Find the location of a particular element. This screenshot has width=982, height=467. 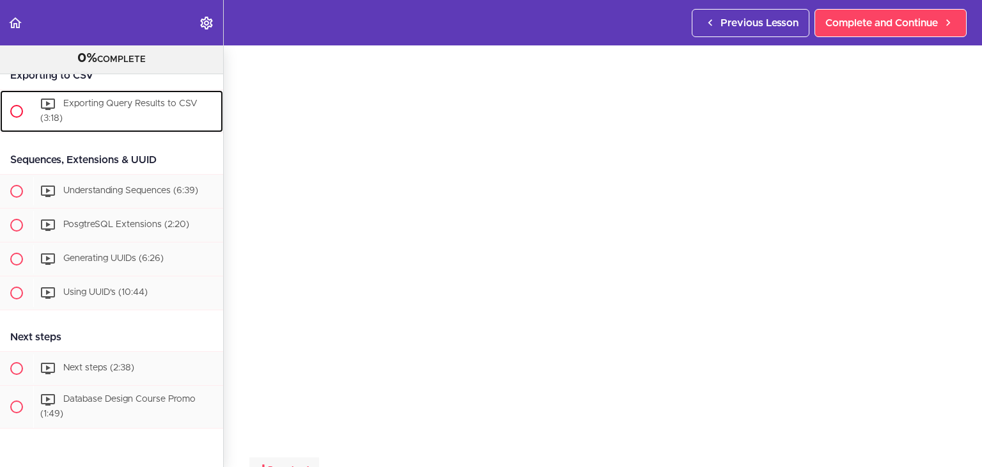

span: Understanding Sequences (6:39) is located at coordinates (130, 190).